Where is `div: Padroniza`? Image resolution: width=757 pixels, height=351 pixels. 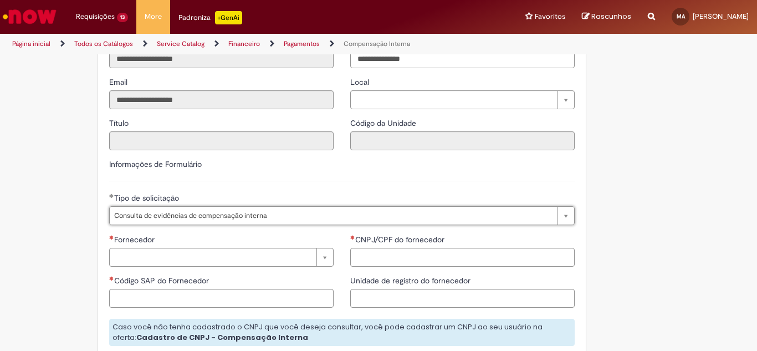
div: Padroniza is located at coordinates (210, 18).